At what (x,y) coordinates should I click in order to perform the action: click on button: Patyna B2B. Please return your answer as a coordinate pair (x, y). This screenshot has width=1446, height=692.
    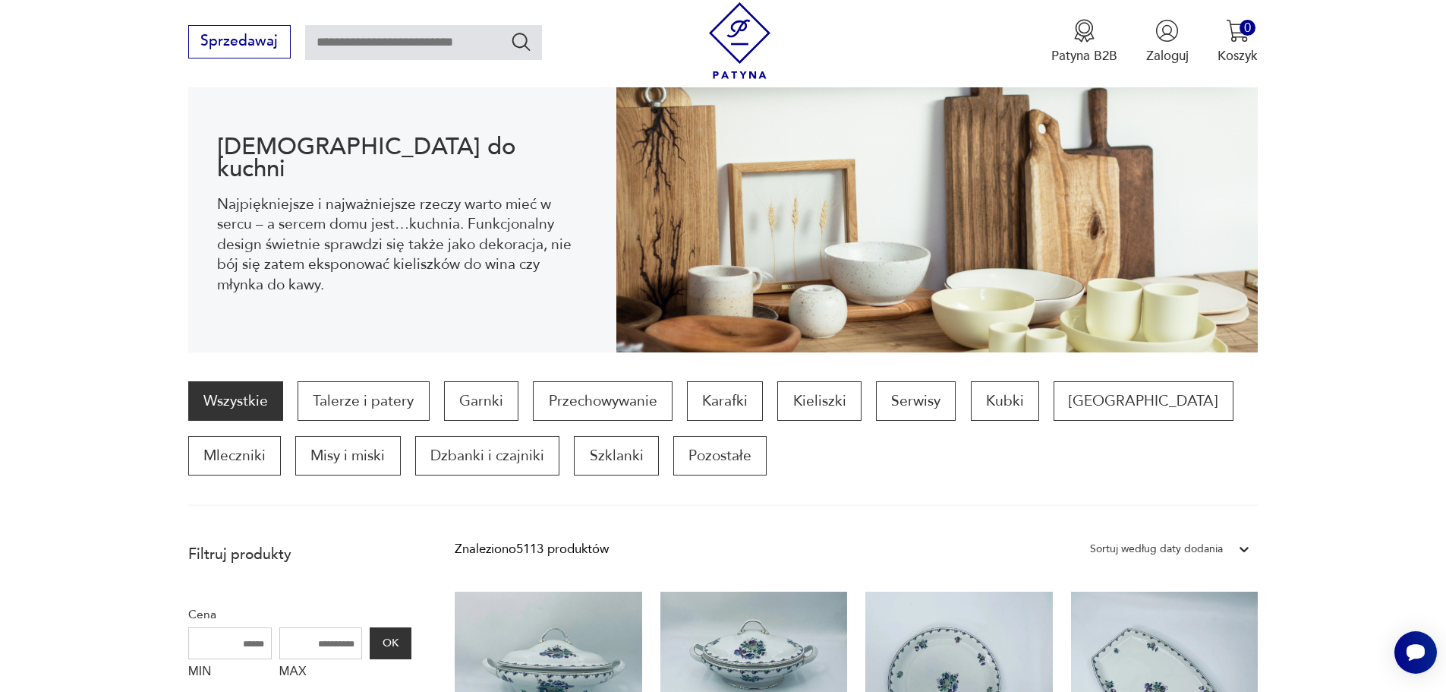
    Looking at the image, I should click on (1084, 42).